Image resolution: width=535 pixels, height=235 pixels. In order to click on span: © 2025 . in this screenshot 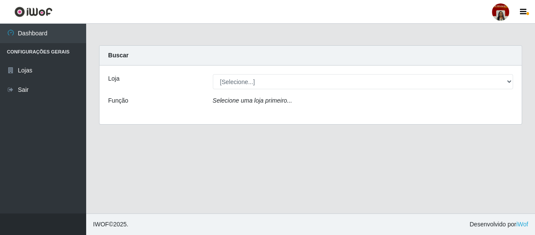, I will do `click(111, 224)`.